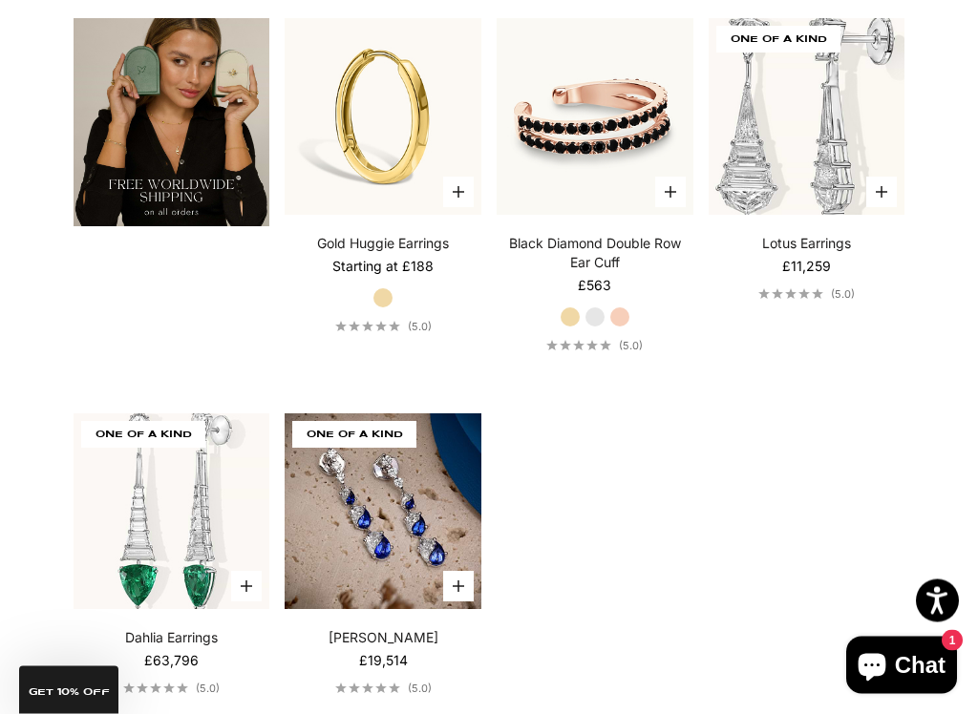 The height and width of the screenshot is (714, 978). What do you see at coordinates (807, 117) in the screenshot?
I see `img: Lotus Earrings` at bounding box center [807, 117].